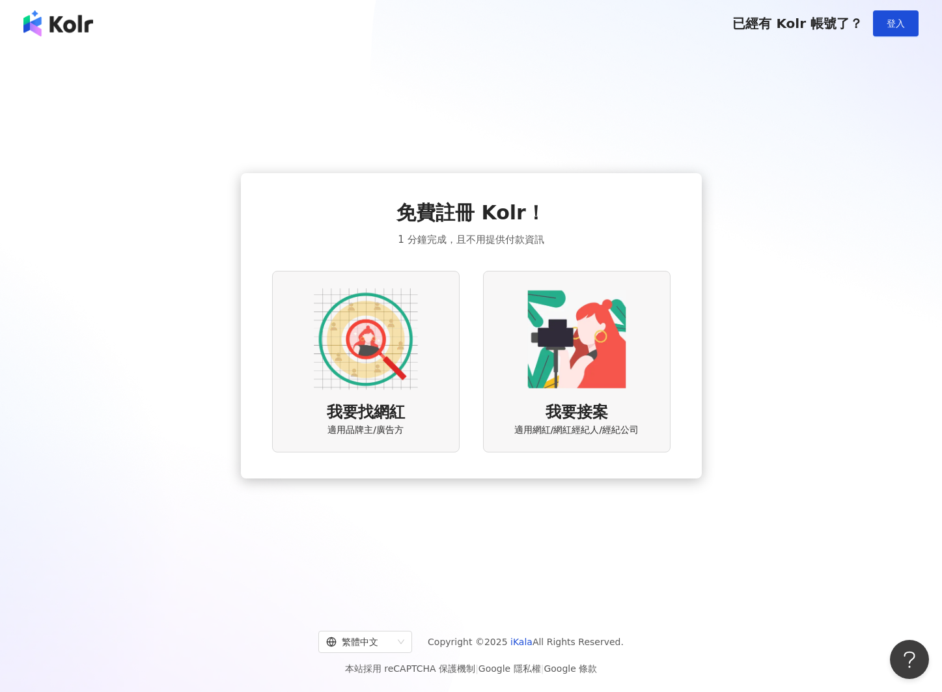  Describe the element at coordinates (359, 642) in the screenshot. I see `div: 繁體中文` at that location.